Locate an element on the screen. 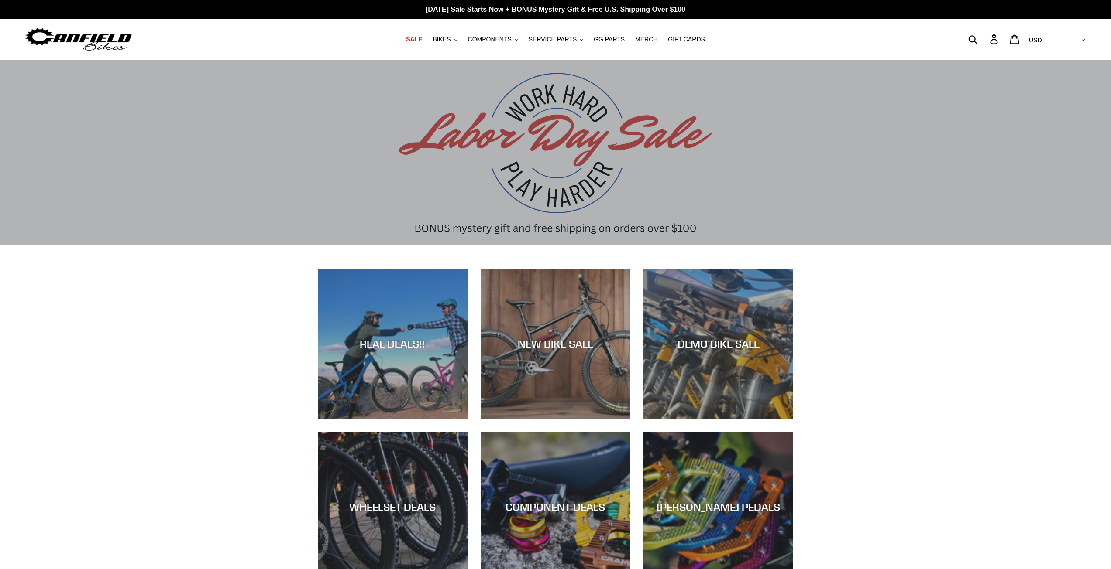 The height and width of the screenshot is (569, 1111). a: GIFT CARDS is located at coordinates (686, 39).